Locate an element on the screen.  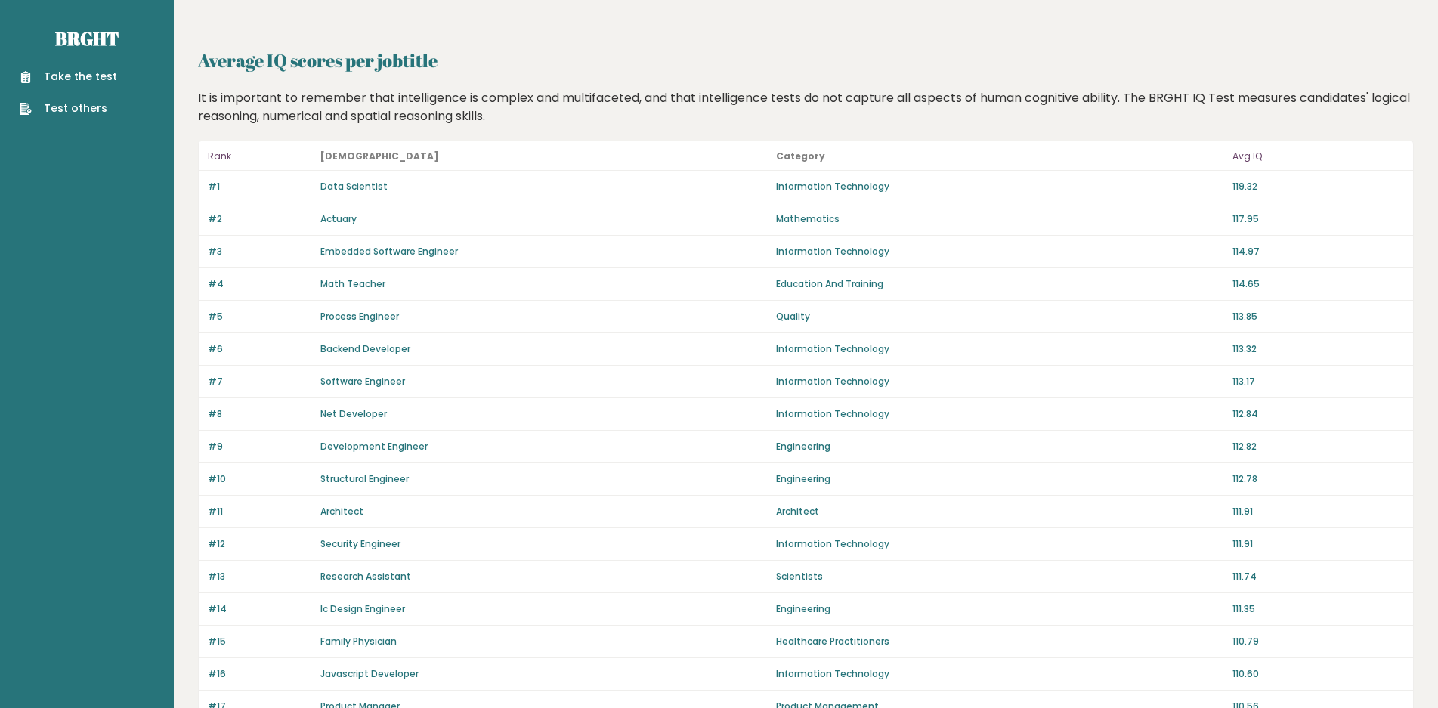
div: It is important to remember that intelligence is complex and multifaceted, and that intelligence ... is located at coordinates (806, 107).